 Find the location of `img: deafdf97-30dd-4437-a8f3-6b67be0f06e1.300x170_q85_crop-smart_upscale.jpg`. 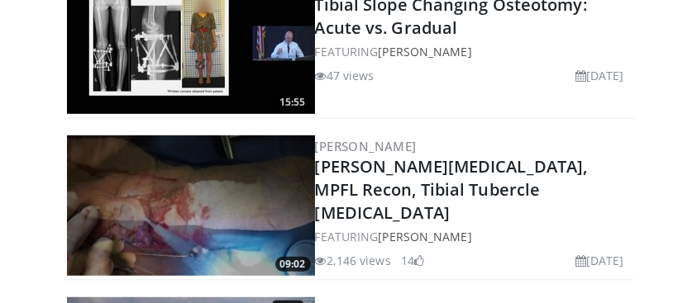

img: deafdf97-30dd-4437-a8f3-6b67be0f06e1.300x170_q85_crop-smart_upscale.jpg is located at coordinates (191, 206).